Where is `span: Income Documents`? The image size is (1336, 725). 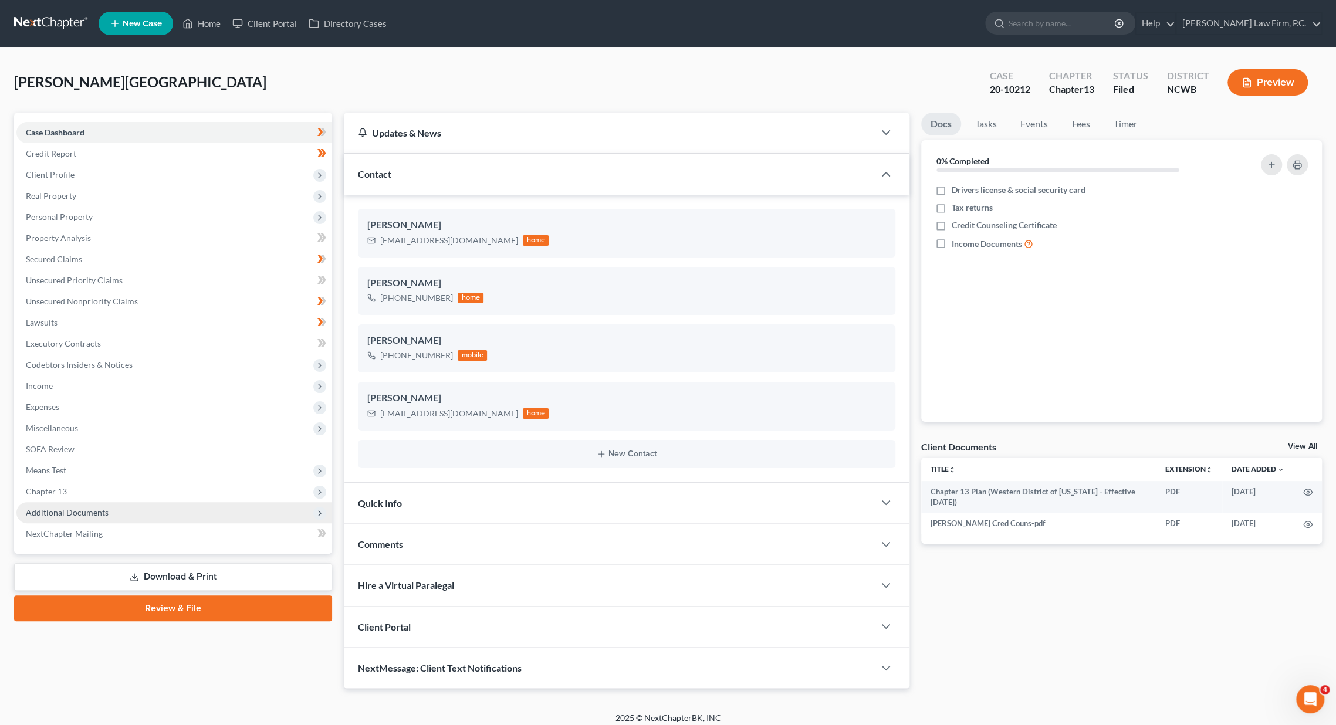 span: Income Documents is located at coordinates (987, 244).